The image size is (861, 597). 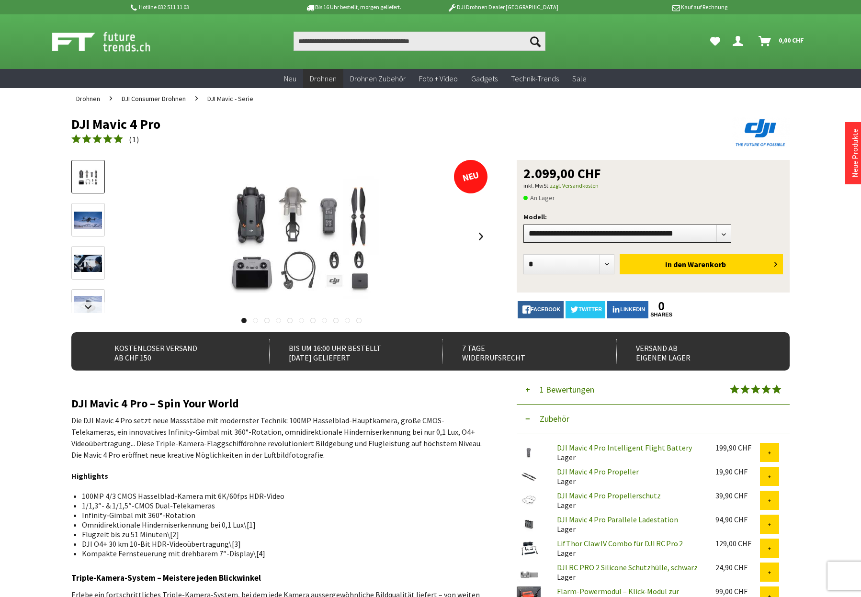 I want to click on a: twitter, so click(x=585, y=310).